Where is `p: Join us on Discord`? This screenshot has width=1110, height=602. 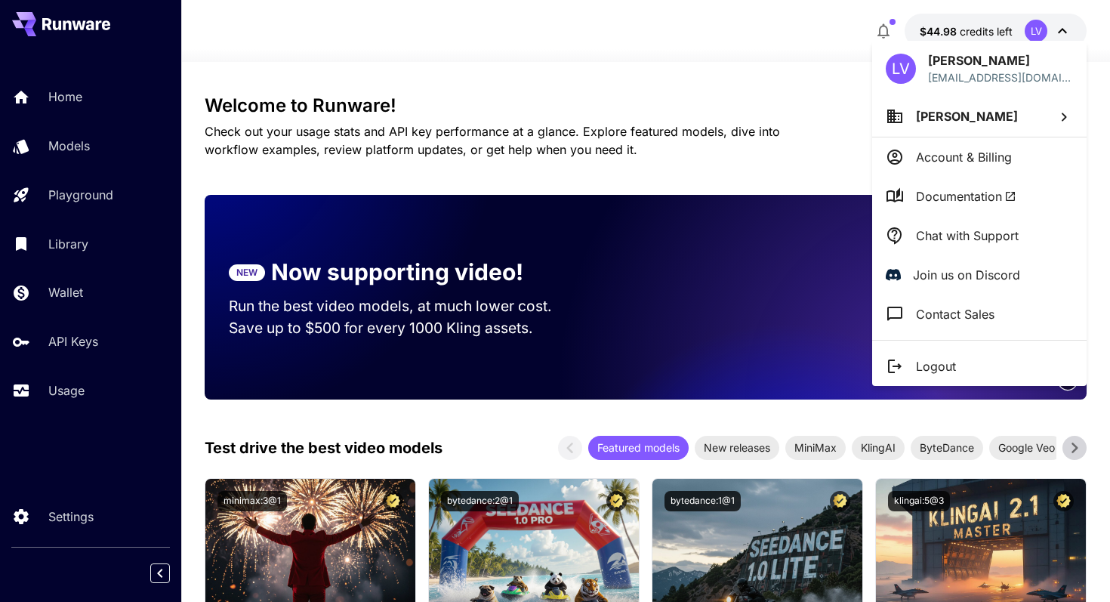 p: Join us on Discord is located at coordinates (966, 275).